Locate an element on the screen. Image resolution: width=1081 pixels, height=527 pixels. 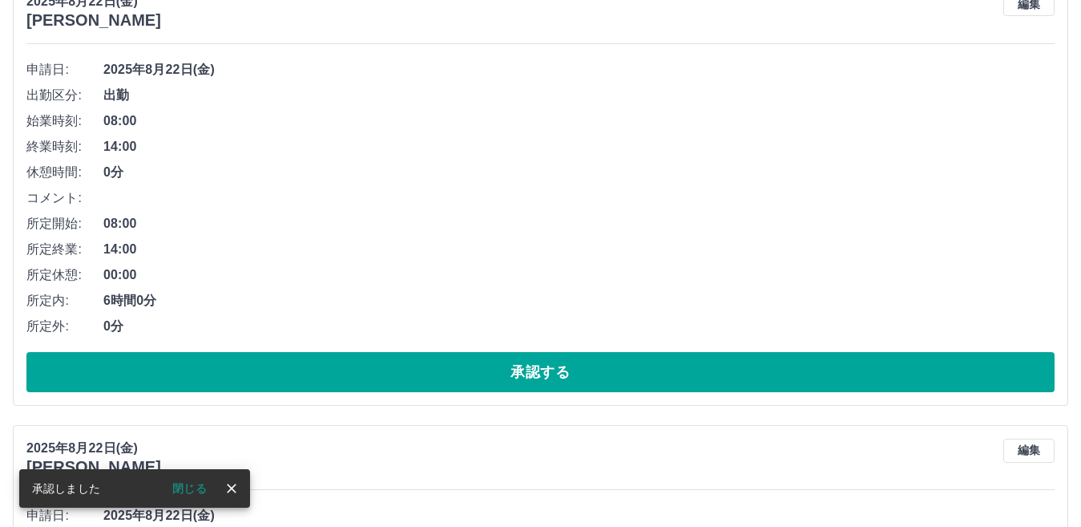
span: 所定終業: is located at coordinates (65, 249).